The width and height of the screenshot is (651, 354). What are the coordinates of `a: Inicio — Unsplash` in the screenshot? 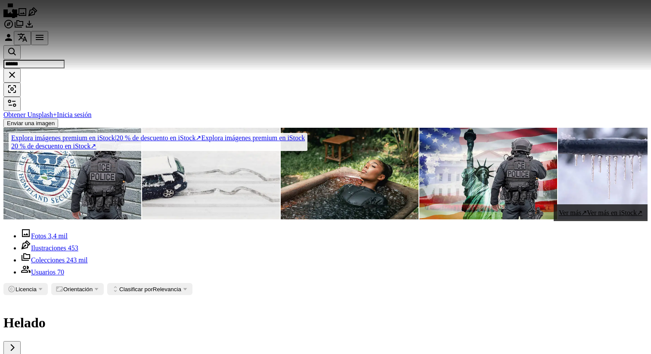 It's located at (10, 15).